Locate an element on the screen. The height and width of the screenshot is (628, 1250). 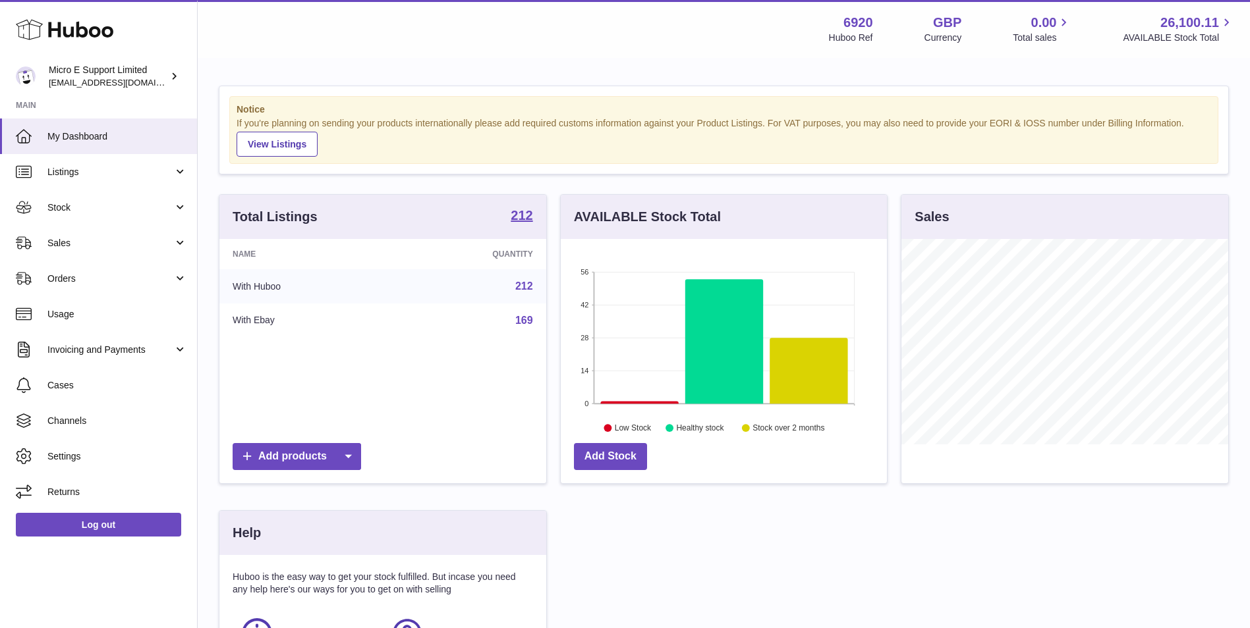
span: Stock is located at coordinates (110, 207).